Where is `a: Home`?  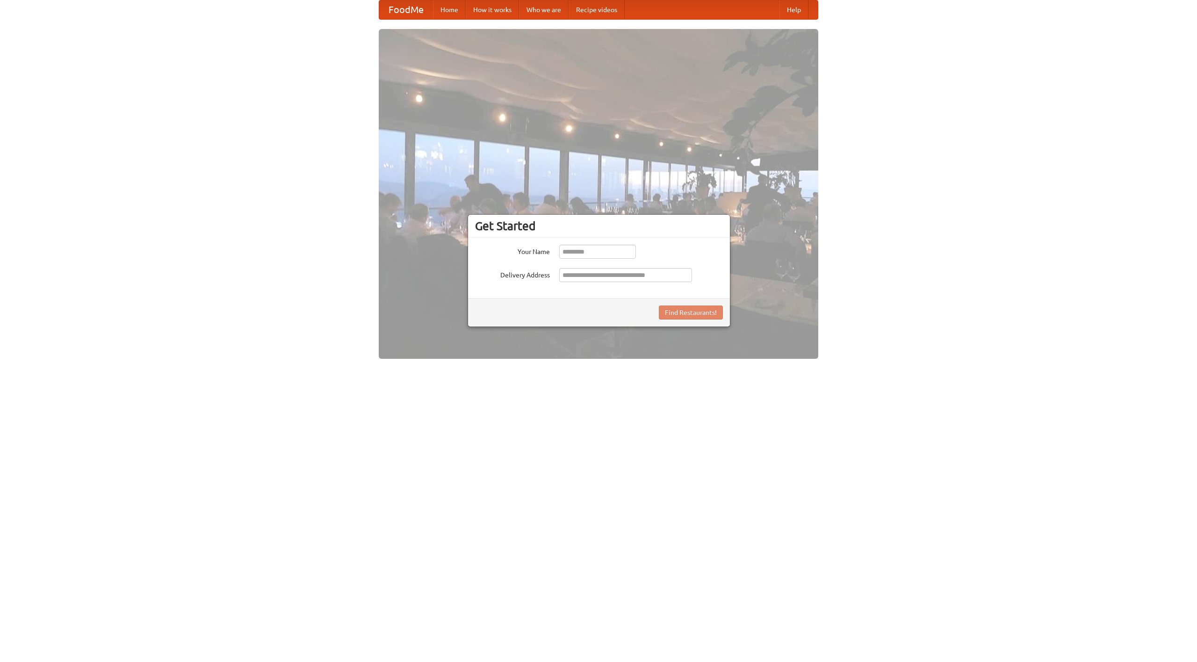 a: Home is located at coordinates (449, 10).